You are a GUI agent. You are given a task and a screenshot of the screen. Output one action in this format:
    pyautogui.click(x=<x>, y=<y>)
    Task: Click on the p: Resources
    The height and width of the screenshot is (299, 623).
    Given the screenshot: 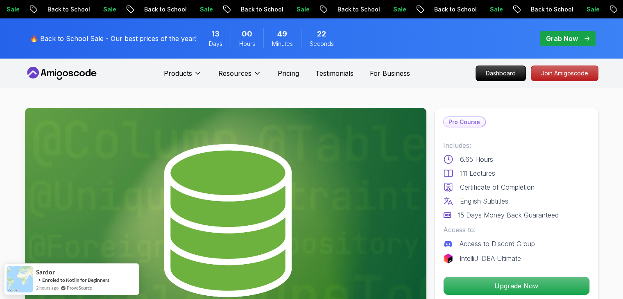 What is the action you would take?
    pyautogui.click(x=235, y=73)
    